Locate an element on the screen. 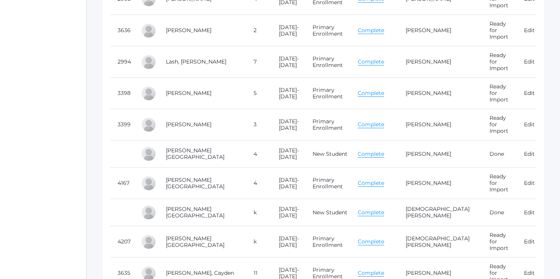 The height and width of the screenshot is (279, 560). td: 4167 is located at coordinates (121, 184).